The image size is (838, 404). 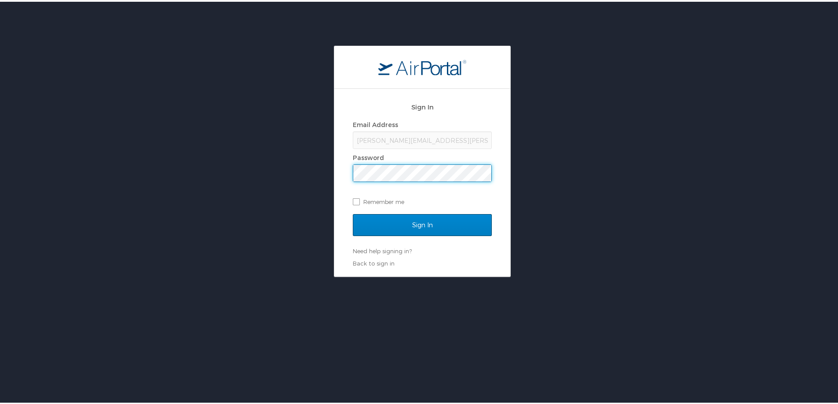 I want to click on h2: Sign In, so click(x=422, y=105).